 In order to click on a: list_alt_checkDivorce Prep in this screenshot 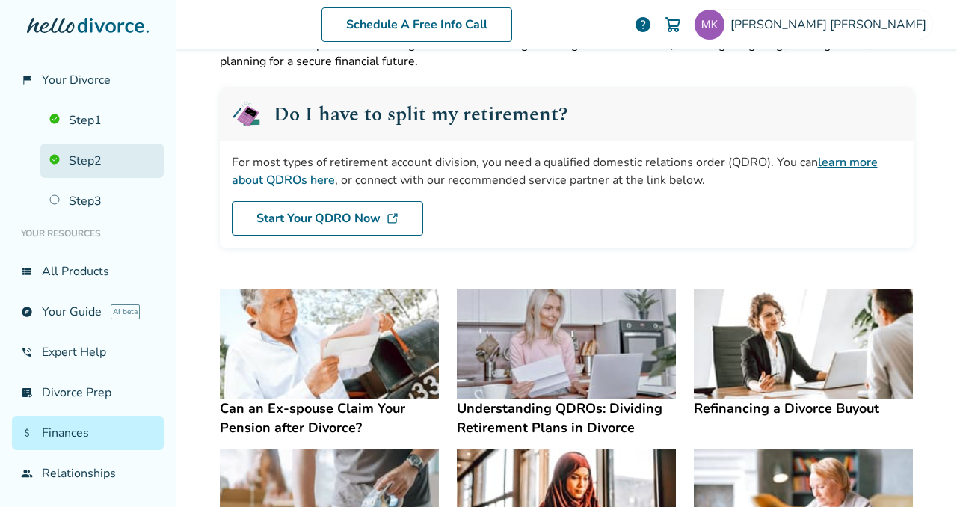, I will do `click(87, 392)`.